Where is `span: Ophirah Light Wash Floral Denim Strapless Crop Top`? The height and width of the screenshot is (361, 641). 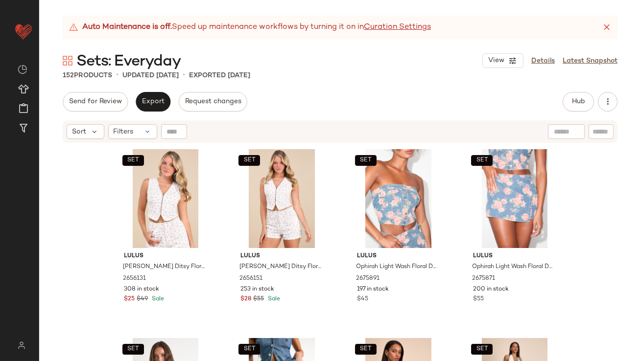
span: Ophirah Light Wash Floral Denim Strapless Crop Top is located at coordinates (397, 267).